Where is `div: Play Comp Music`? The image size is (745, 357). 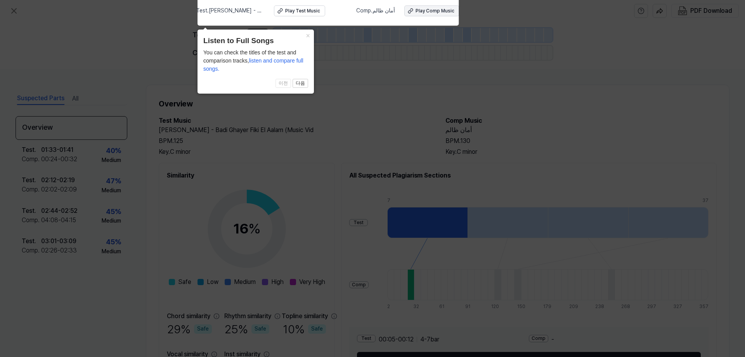 div: Play Comp Music is located at coordinates (435, 11).